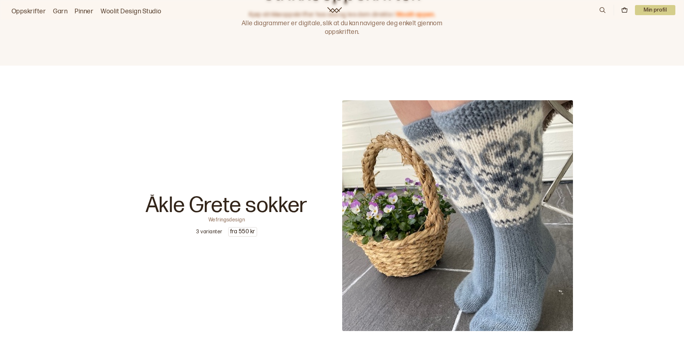 This screenshot has height=344, width=684. I want to click on a: Woolit, so click(335, 10).